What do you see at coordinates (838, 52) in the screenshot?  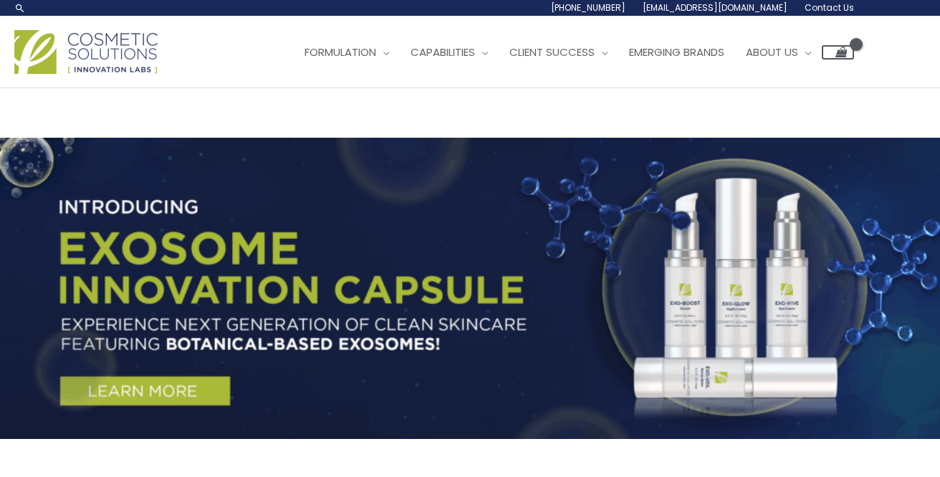 I see `a: View Shopping Cart, empty` at bounding box center [838, 52].